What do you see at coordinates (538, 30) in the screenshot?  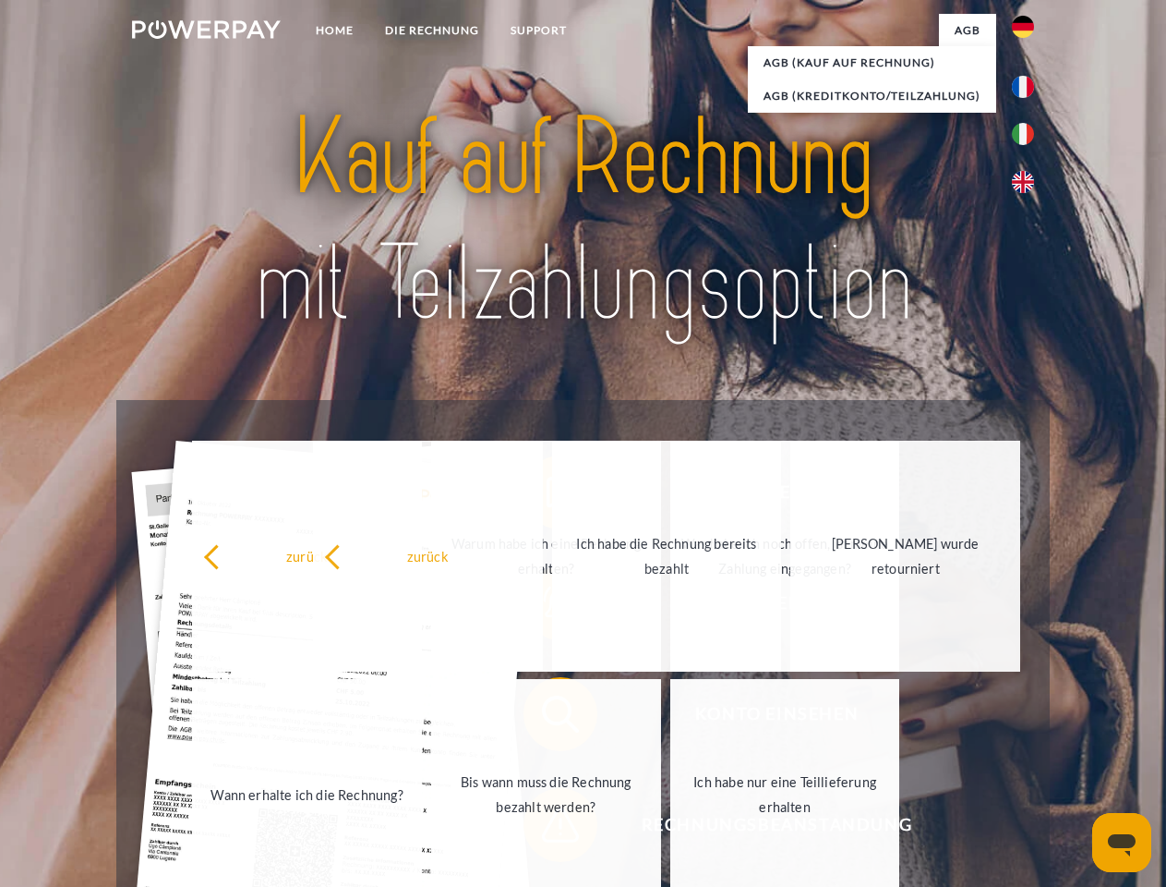 I see `a: SUPPORT` at bounding box center [538, 30].